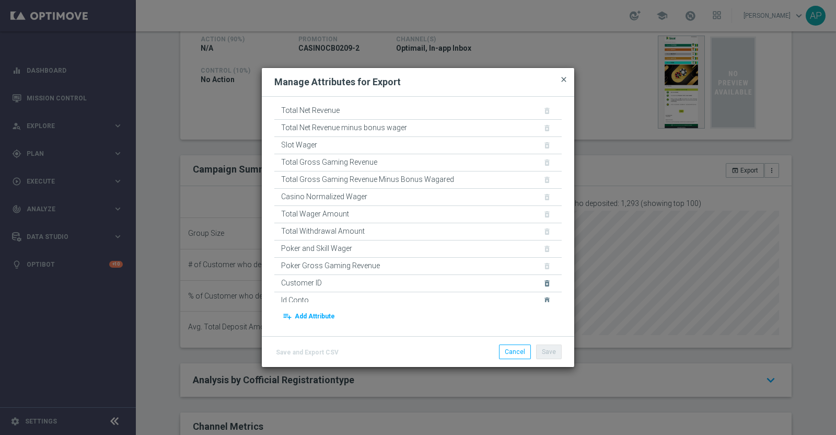 Image resolution: width=836 pixels, height=435 pixels. I want to click on button: Cancel, so click(515, 352).